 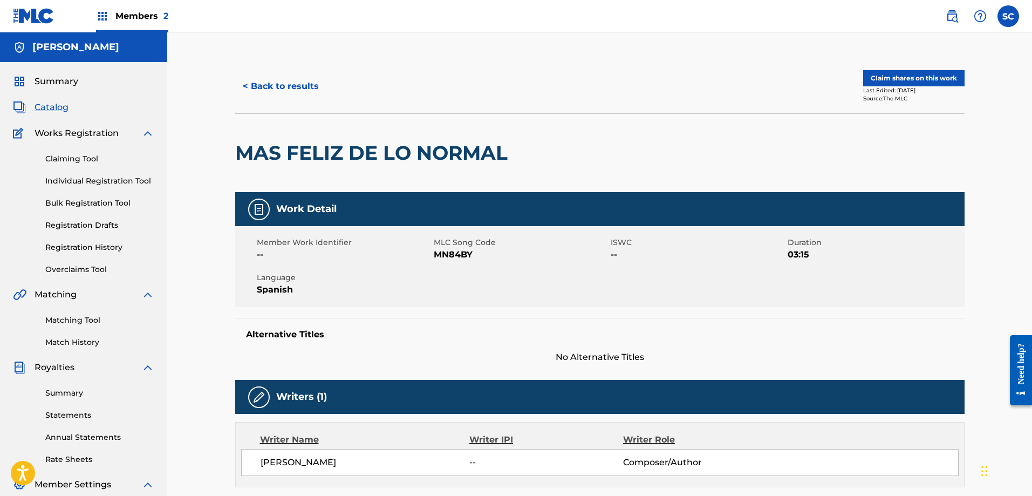 What do you see at coordinates (100, 181) in the screenshot?
I see `a: Individual Registration Tool` at bounding box center [100, 181].